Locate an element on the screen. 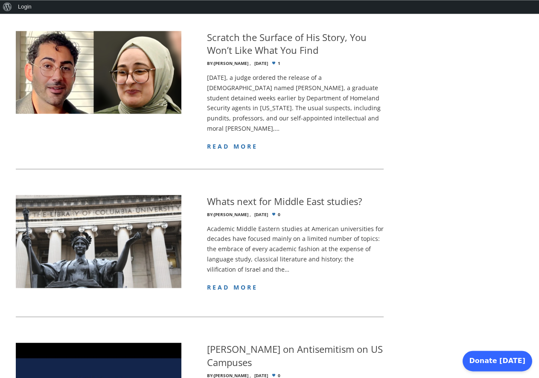 The width and height of the screenshot is (539, 378). div: 1 is located at coordinates (295, 63).